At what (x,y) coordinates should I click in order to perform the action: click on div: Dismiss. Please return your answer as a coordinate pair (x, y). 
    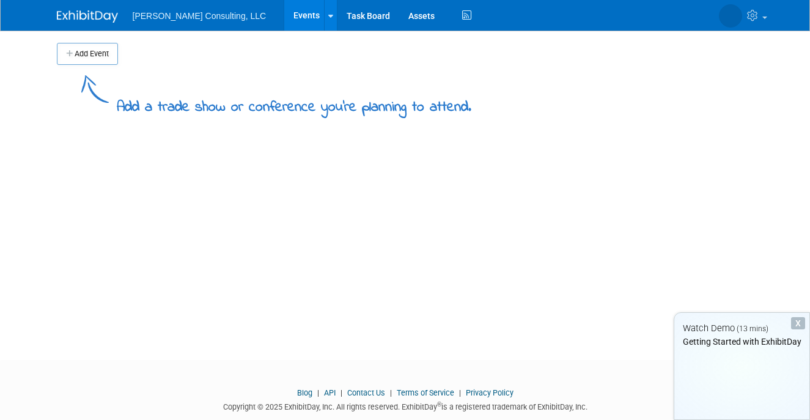
    Looking at the image, I should click on (798, 323).